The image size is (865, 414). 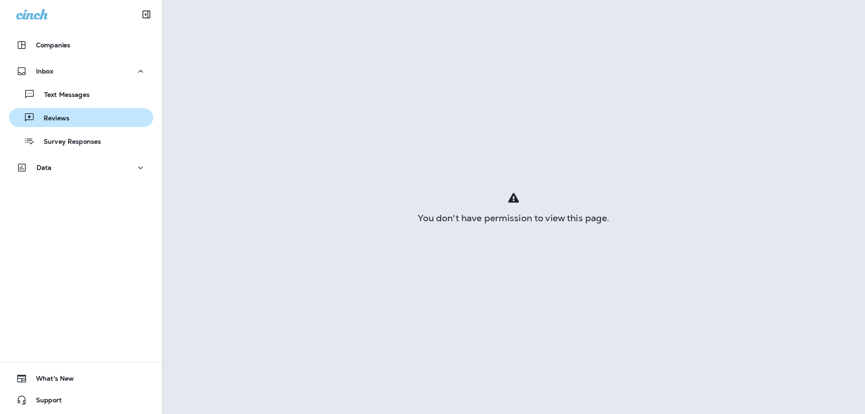 What do you see at coordinates (81, 94) in the screenshot?
I see `button: Text Messages` at bounding box center [81, 94].